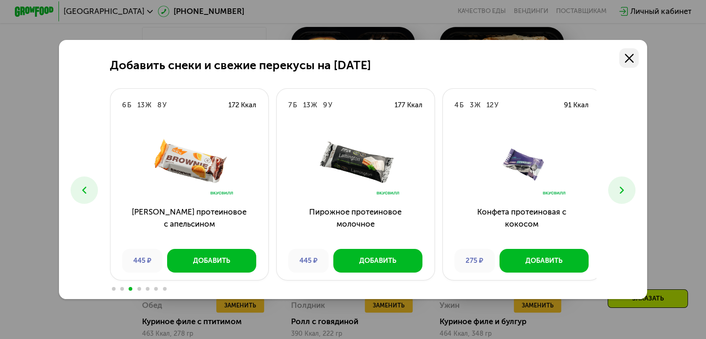 The height and width of the screenshot is (339, 706). What do you see at coordinates (475, 261) in the screenshot?
I see `div: 275 ₽` at bounding box center [475, 261].